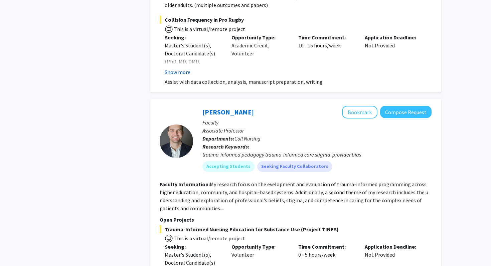 This screenshot has width=491, height=266. I want to click on p: Open Projects, so click(296, 220).